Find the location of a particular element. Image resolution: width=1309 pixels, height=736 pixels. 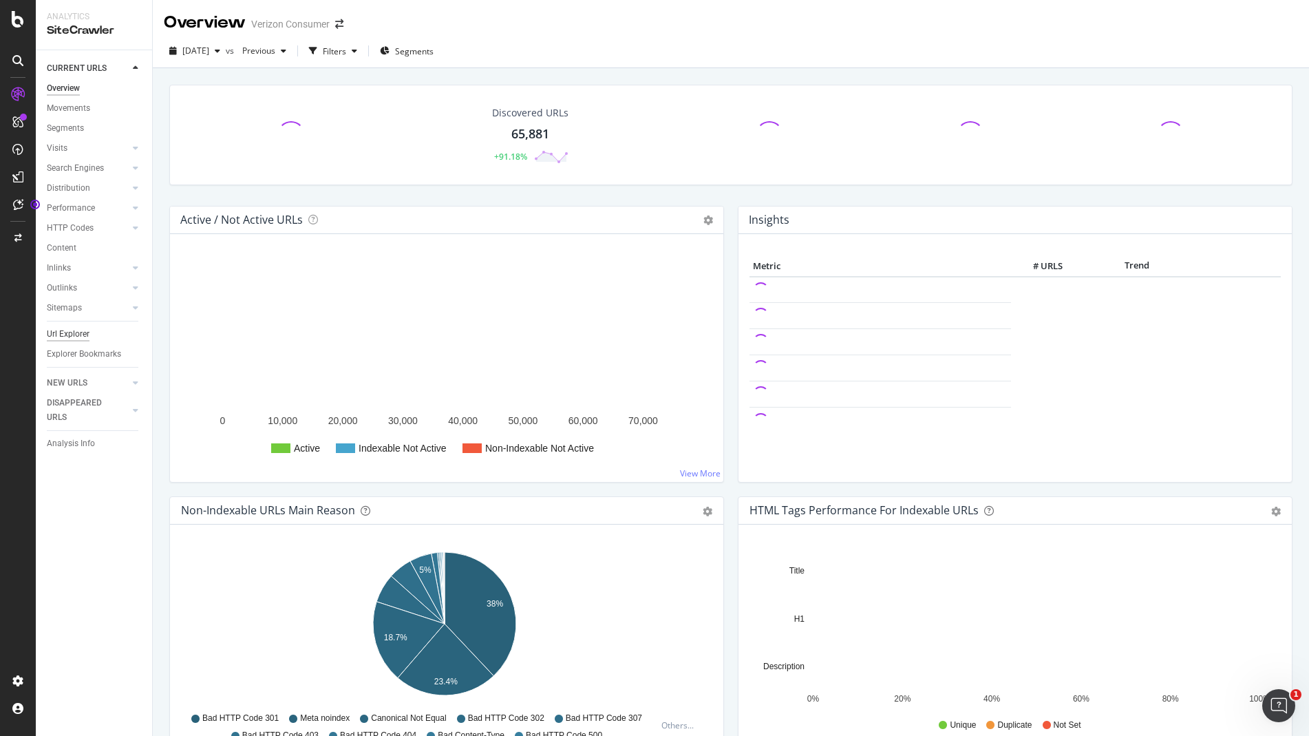

div: NEW URLS is located at coordinates (67, 383).